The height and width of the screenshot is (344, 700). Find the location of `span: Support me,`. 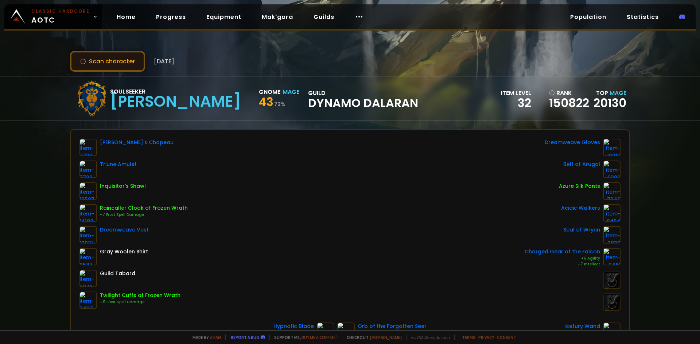

span: Support me, is located at coordinates (303, 337).